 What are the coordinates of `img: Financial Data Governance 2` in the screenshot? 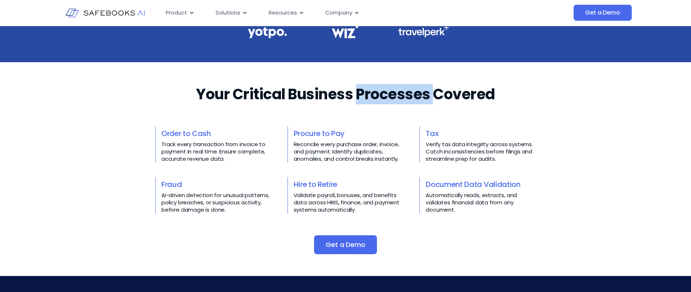 It's located at (345, 31).